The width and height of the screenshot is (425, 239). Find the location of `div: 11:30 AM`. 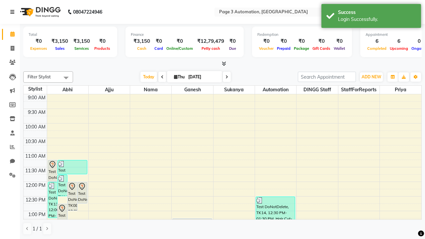

div: 11:30 AM is located at coordinates (35, 171).